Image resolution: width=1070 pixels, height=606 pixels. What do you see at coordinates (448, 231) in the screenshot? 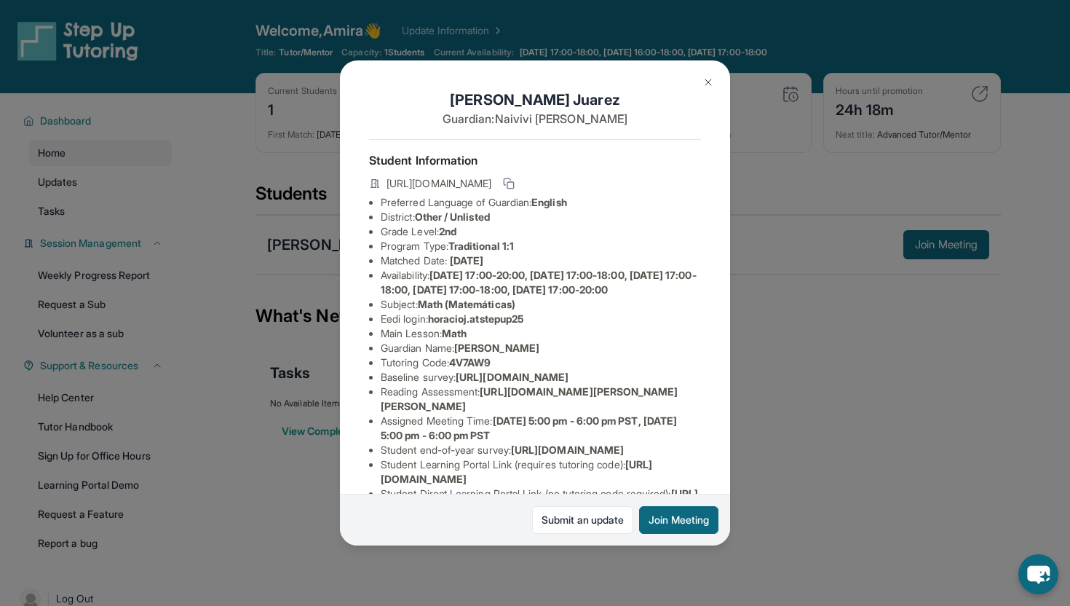
I see `span: 2nd` at bounding box center [448, 231].